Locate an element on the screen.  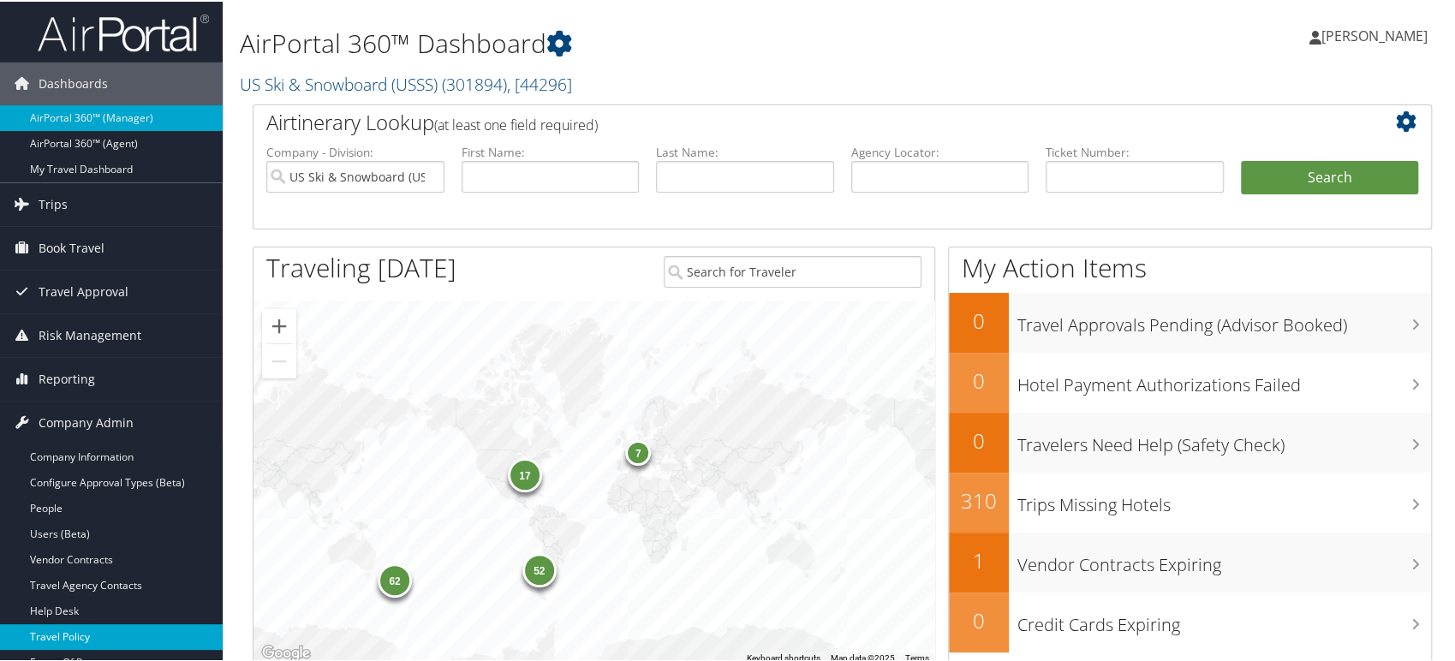
button: Zoom out is located at coordinates (279, 360).